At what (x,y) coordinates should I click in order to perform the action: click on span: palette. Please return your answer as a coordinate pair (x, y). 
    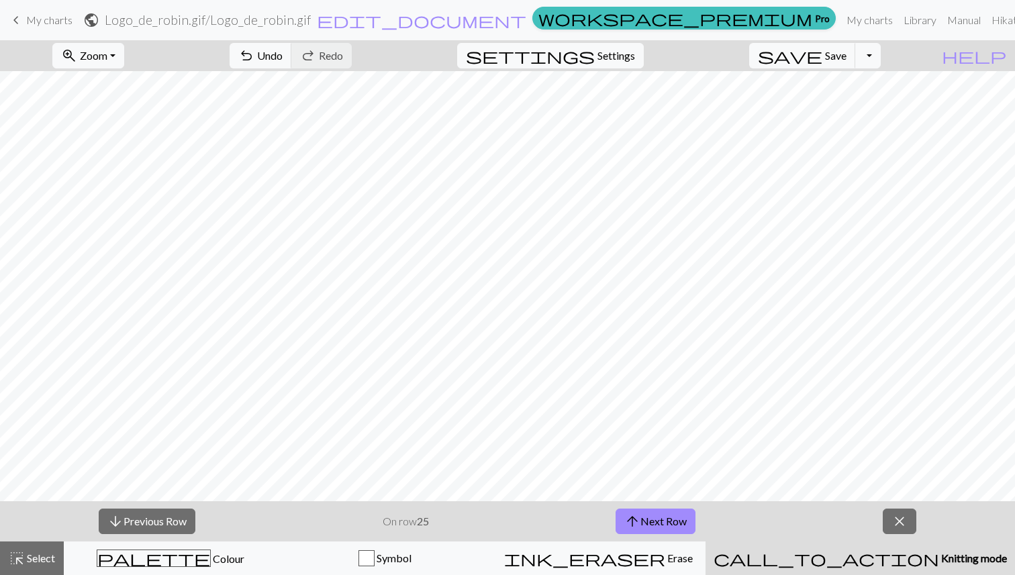
    Looking at the image, I should click on (154, 559).